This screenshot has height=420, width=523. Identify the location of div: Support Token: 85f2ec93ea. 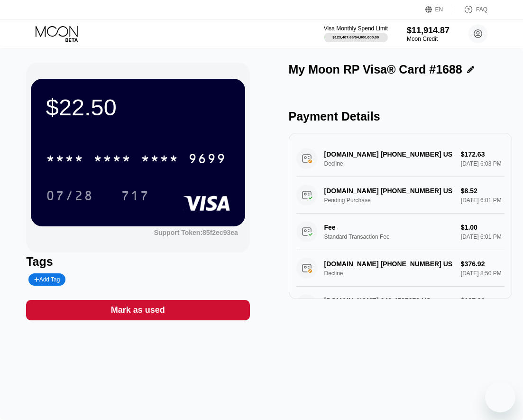
(196, 232).